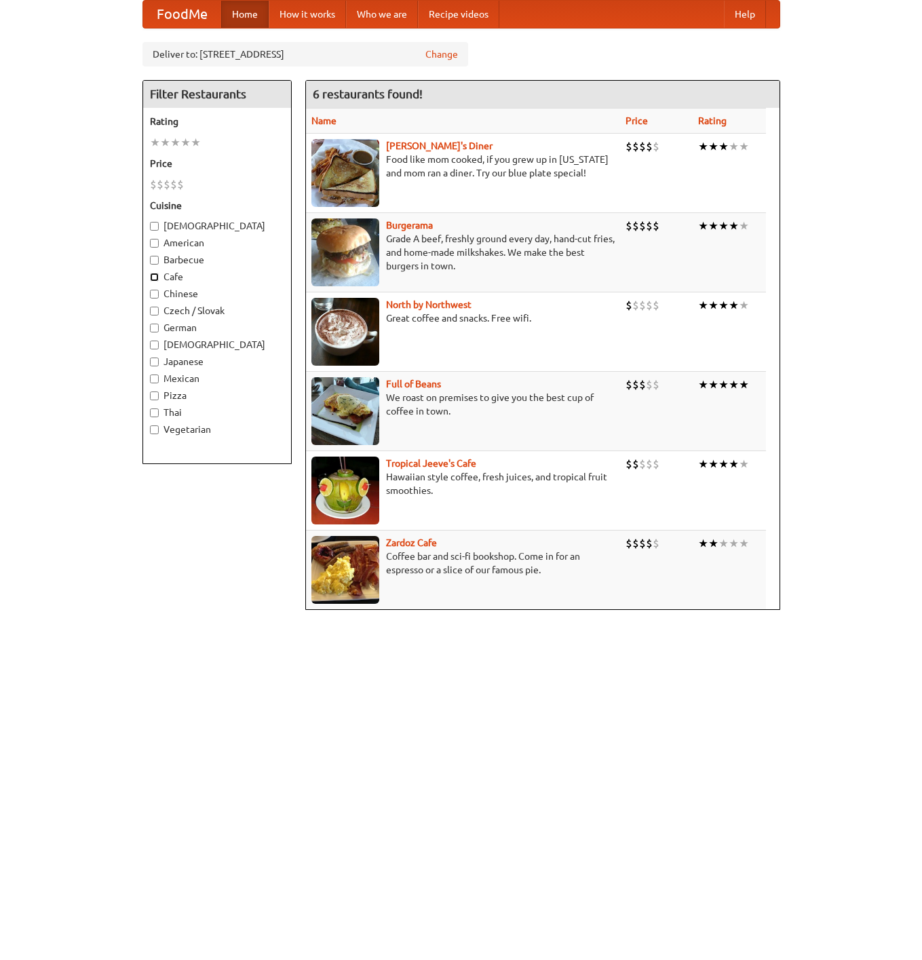 The image size is (922, 960). Describe the element at coordinates (217, 328) in the screenshot. I see `label: German` at that location.